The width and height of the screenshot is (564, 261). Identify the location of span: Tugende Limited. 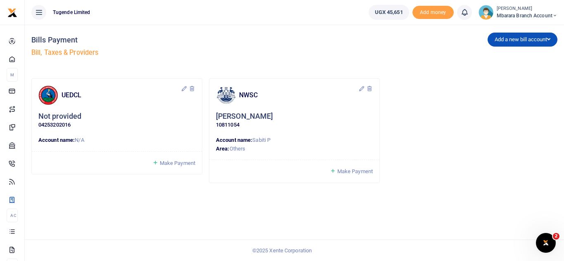
(71, 12).